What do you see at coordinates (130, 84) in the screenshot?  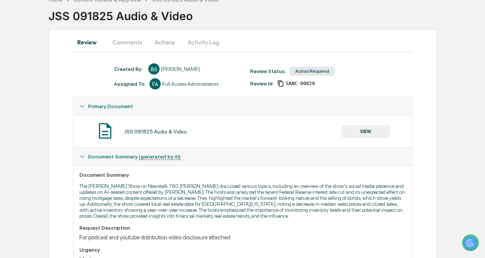 I see `div: Assigned To:` at bounding box center [130, 84].